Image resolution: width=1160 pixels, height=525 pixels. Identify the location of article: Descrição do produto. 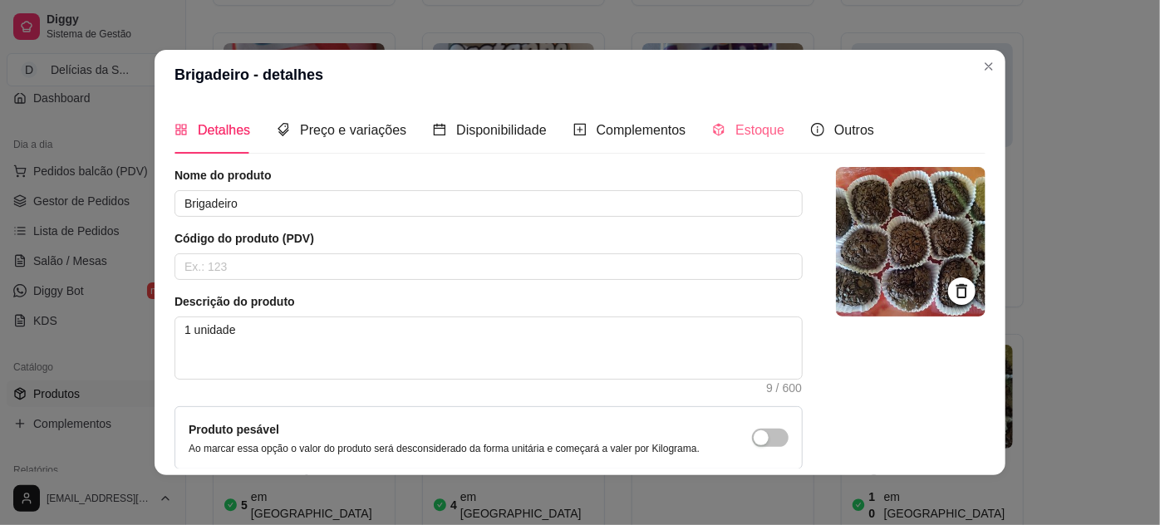
(489, 302).